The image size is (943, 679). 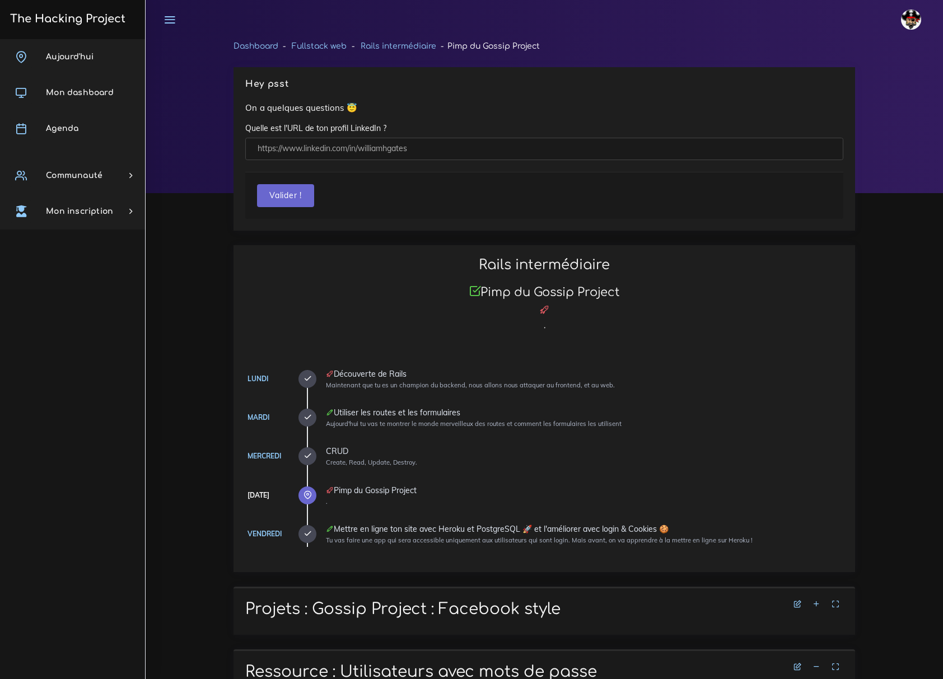 What do you see at coordinates (80, 211) in the screenshot?
I see `span: Mon inscription` at bounding box center [80, 211].